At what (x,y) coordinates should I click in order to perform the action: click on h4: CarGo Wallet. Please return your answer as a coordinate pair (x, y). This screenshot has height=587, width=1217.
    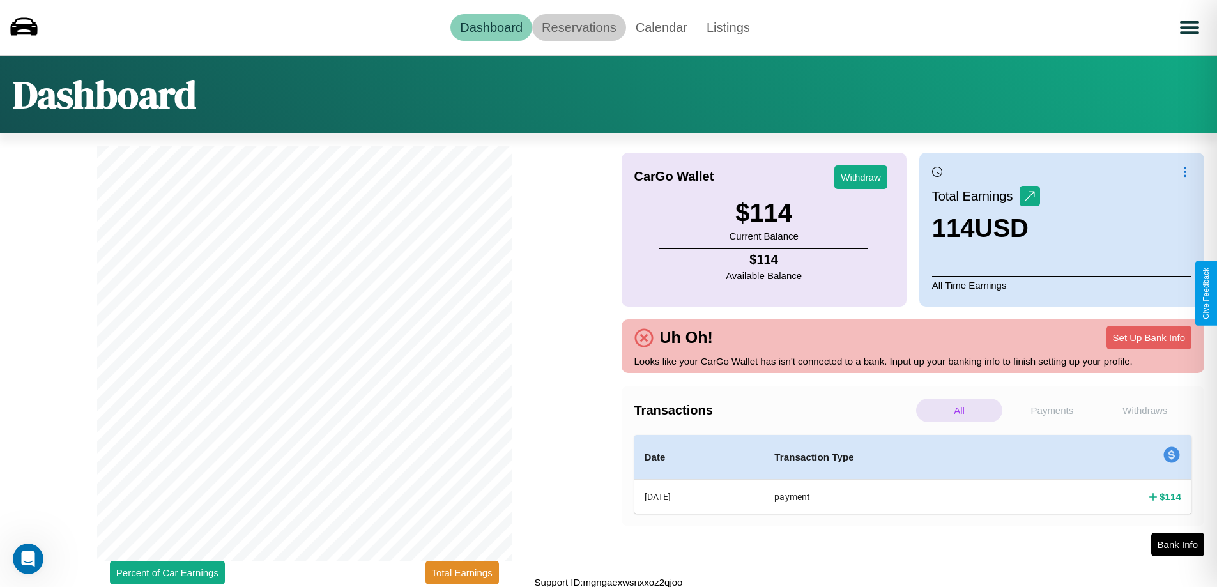
    Looking at the image, I should click on (674, 176).